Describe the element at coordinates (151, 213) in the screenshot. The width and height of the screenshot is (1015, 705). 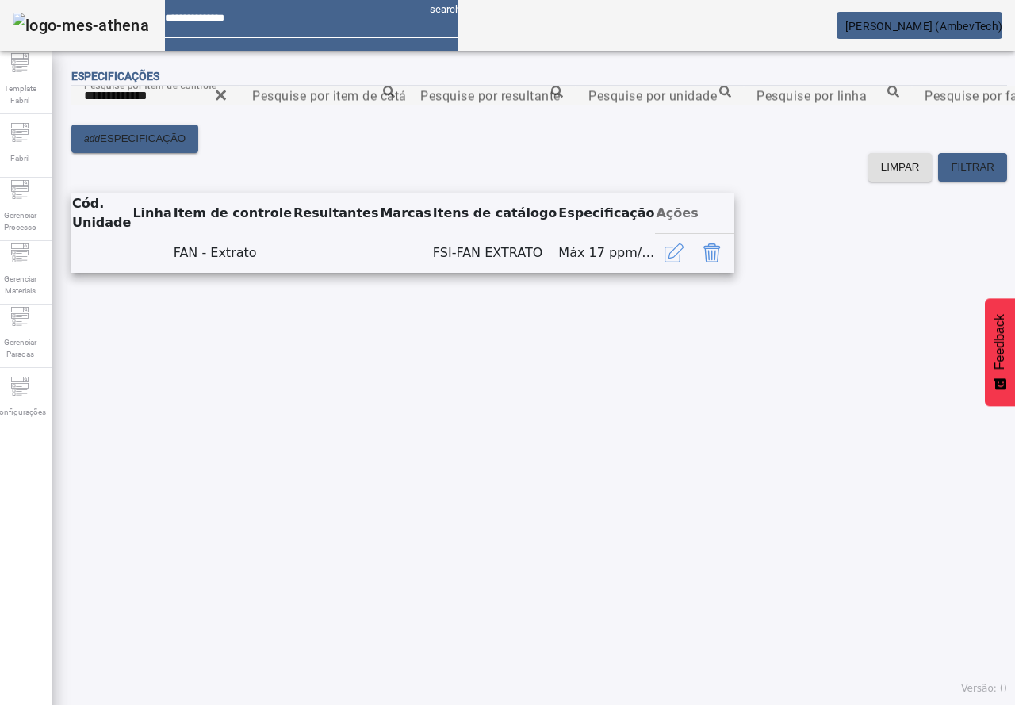
I see `th: Linha` at that location.